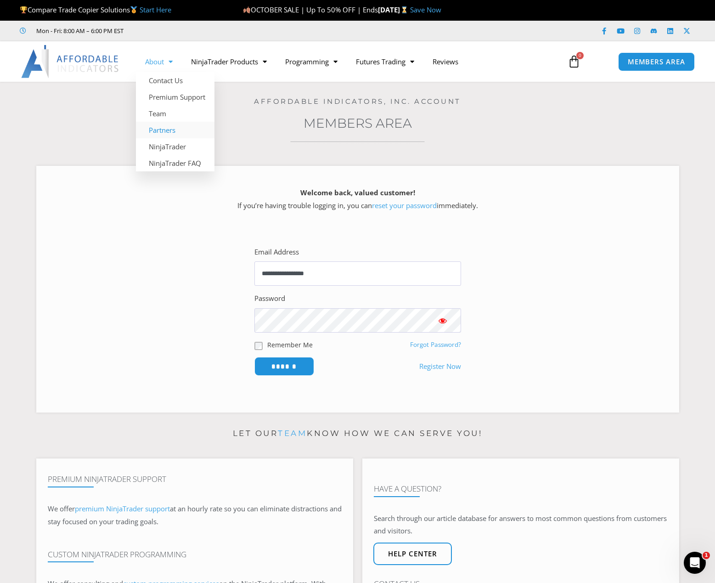 This screenshot has width=715, height=583. Describe the element at coordinates (574, 62) in the screenshot. I see `a: 0` at that location.